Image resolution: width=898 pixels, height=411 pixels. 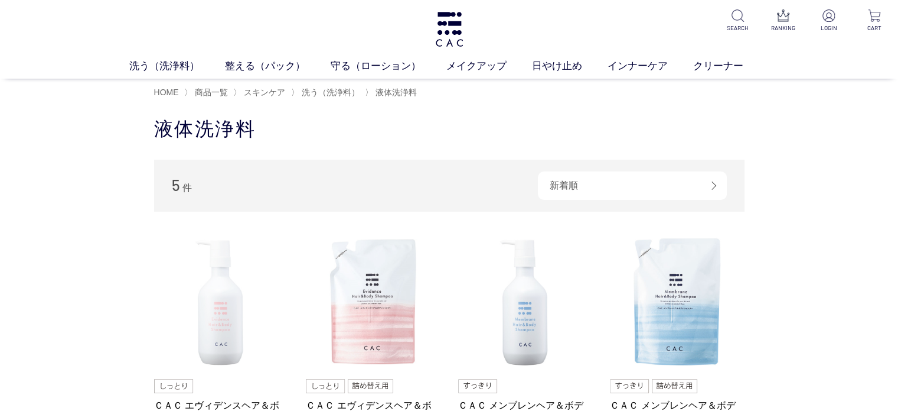 I want to click on a: RANKING, so click(x=783, y=21).